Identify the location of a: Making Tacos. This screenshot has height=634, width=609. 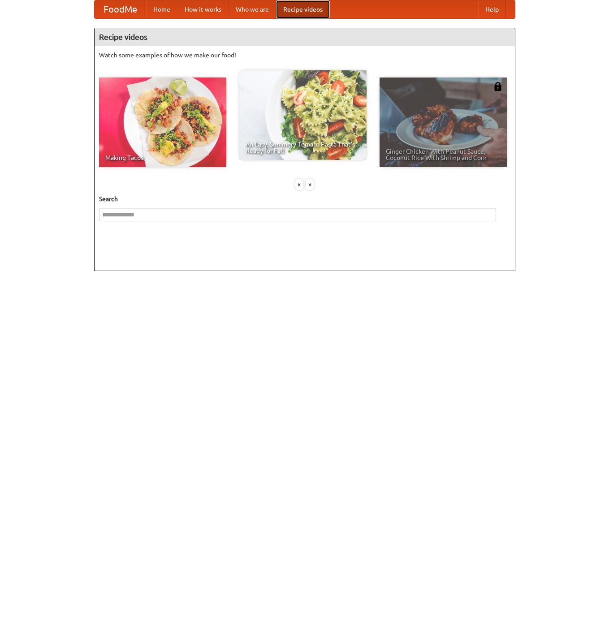
(163, 122).